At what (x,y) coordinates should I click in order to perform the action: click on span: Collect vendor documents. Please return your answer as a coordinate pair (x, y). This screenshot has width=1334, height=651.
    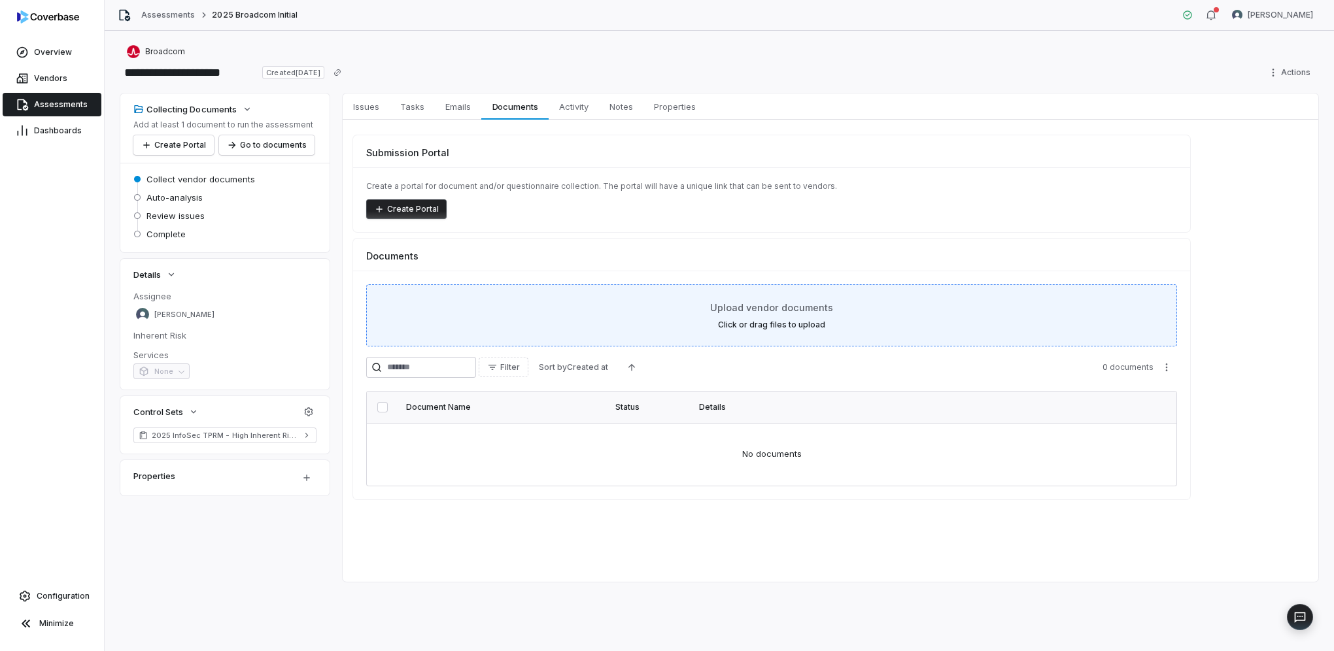
    Looking at the image, I should click on (201, 179).